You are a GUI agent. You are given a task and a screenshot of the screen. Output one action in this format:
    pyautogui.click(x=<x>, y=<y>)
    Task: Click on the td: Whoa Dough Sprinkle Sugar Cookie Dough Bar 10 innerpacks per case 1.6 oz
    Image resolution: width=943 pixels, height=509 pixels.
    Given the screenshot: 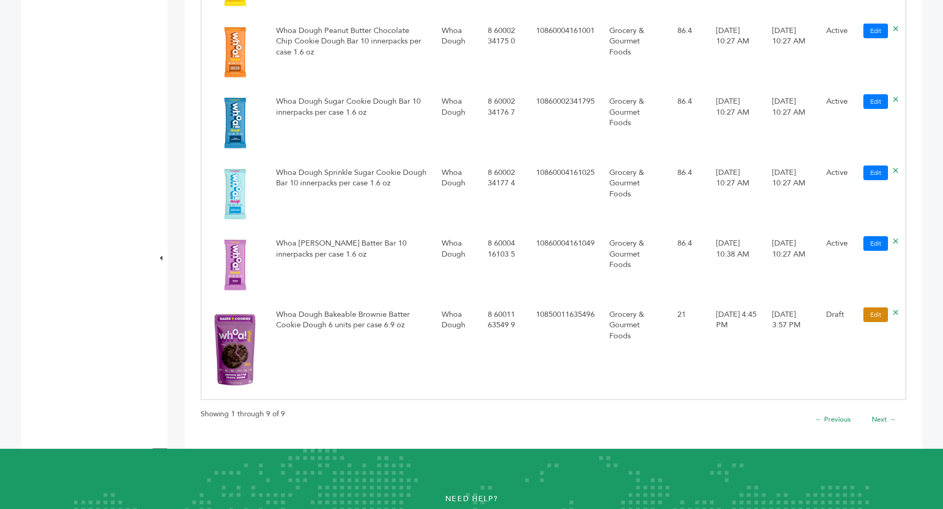 What is the action you would take?
    pyautogui.click(x=351, y=195)
    